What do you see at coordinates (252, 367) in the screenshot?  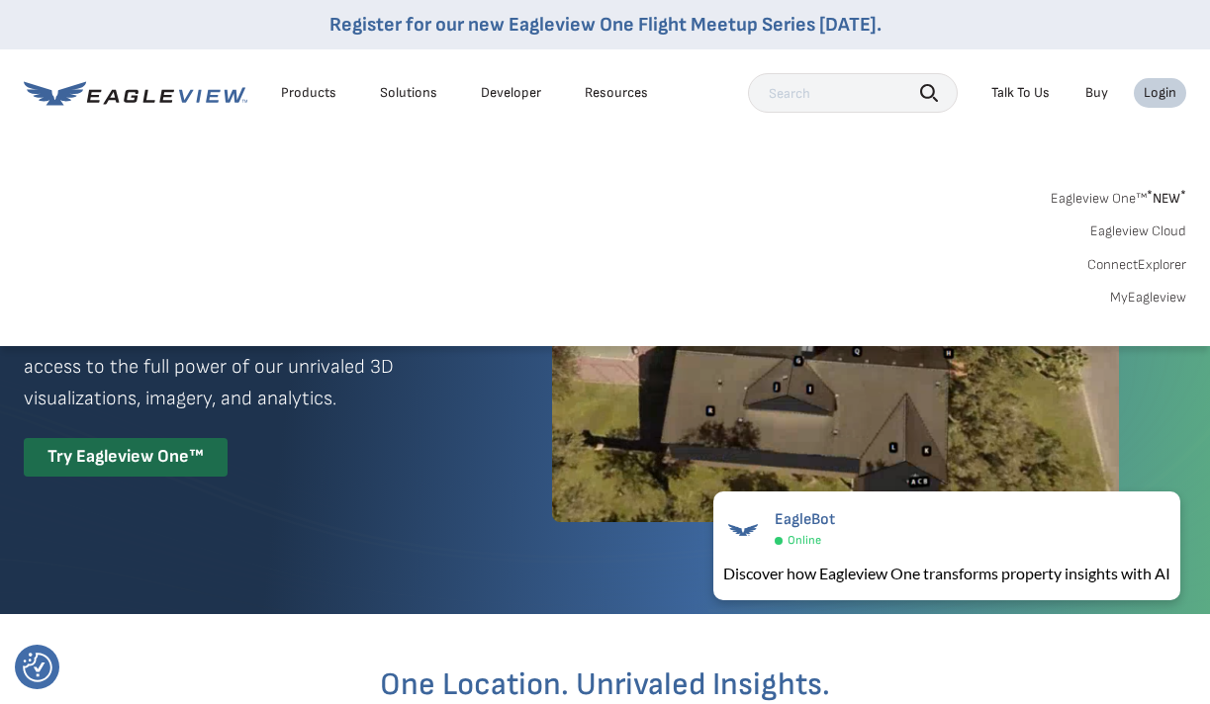 I see `p: A premium digital experience that provides seamless access to the full power of our unrivaled 3D ...` at bounding box center [252, 367].